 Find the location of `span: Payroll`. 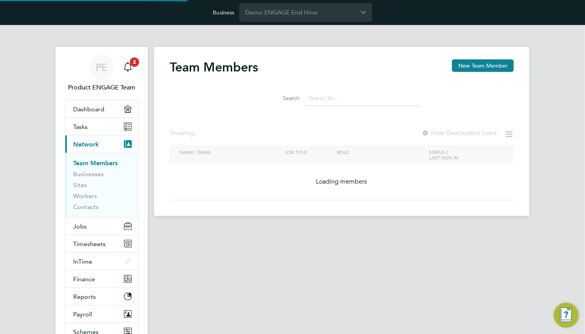

span: Payroll is located at coordinates (83, 314).